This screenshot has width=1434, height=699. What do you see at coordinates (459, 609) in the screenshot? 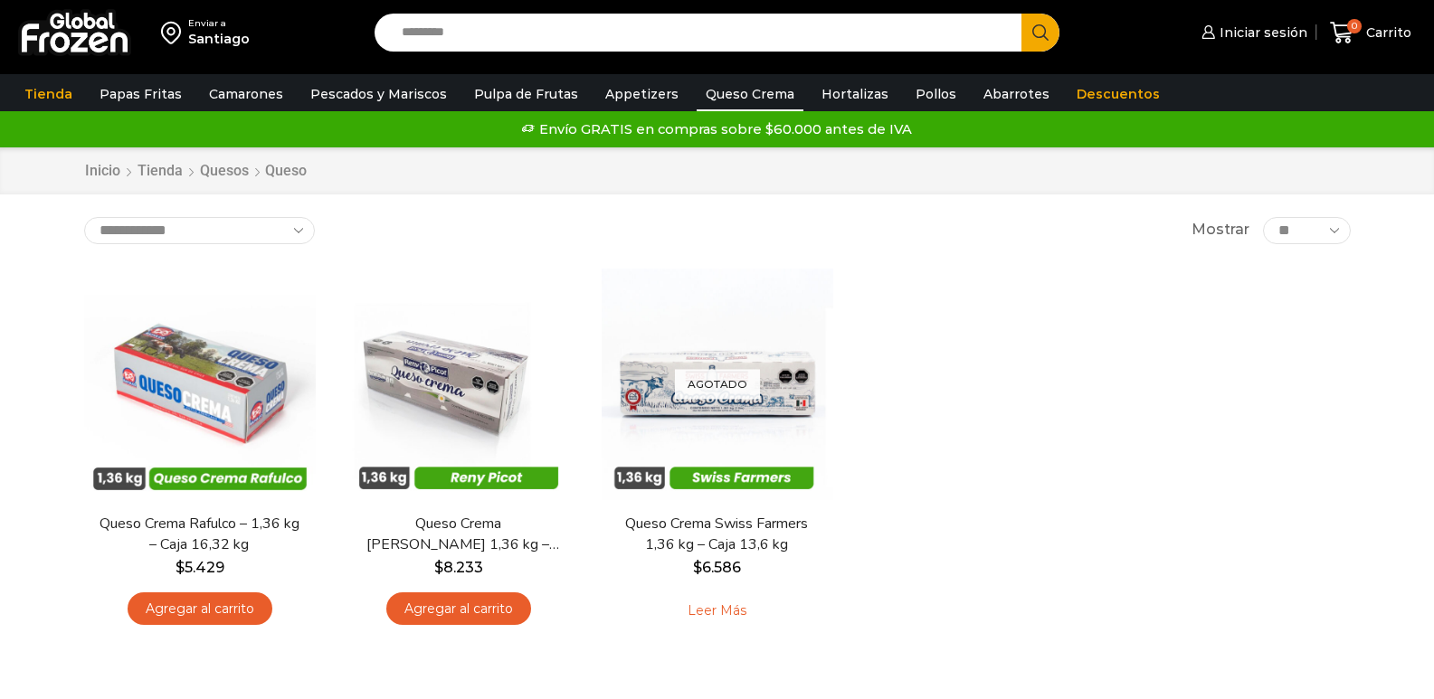
I see `a: Agregar al carrito: “Queso Crema Reny Picot 1,36 kg - Caja 13,6 kg”` at bounding box center [459, 609].